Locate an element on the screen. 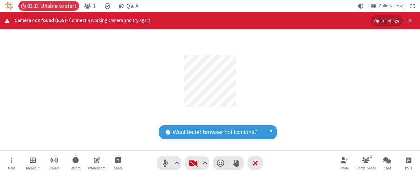 Image resolution: width=420 pixels, height=175 pixels. button: Open chat is located at coordinates (387, 163).